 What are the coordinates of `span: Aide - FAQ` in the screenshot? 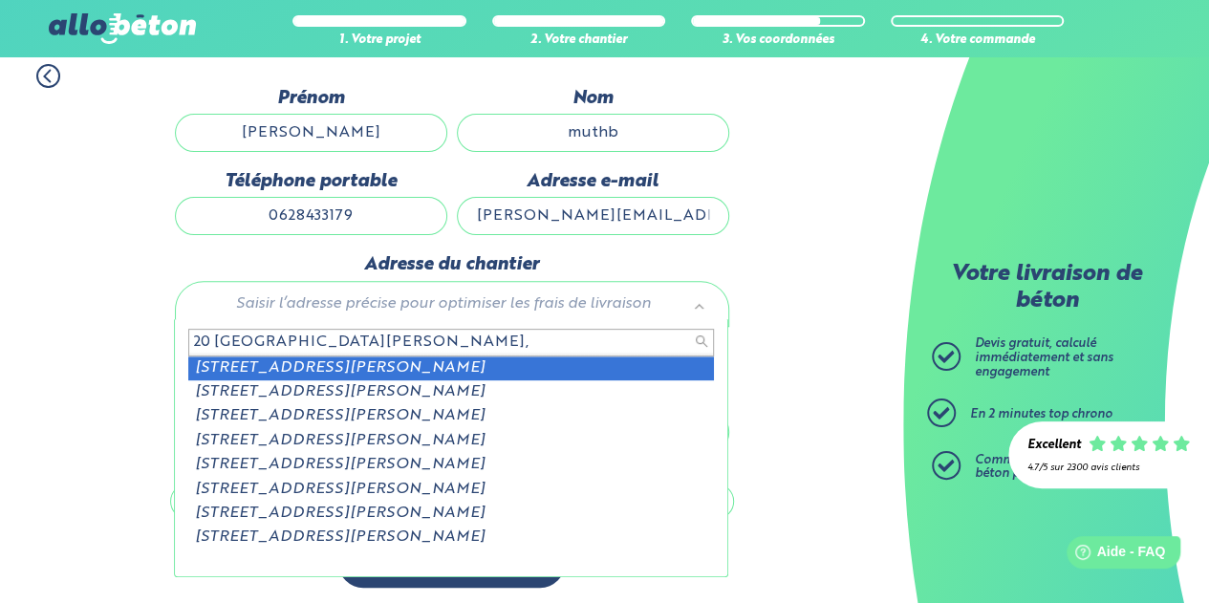 It's located at (92, 23).